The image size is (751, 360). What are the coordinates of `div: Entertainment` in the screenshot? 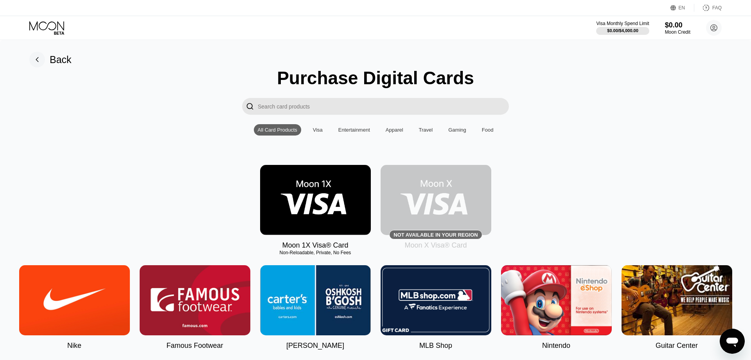 It's located at (354, 130).